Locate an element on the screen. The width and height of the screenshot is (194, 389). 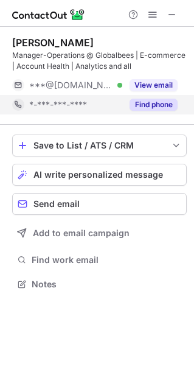
span: Send email is located at coordinates (57, 204).